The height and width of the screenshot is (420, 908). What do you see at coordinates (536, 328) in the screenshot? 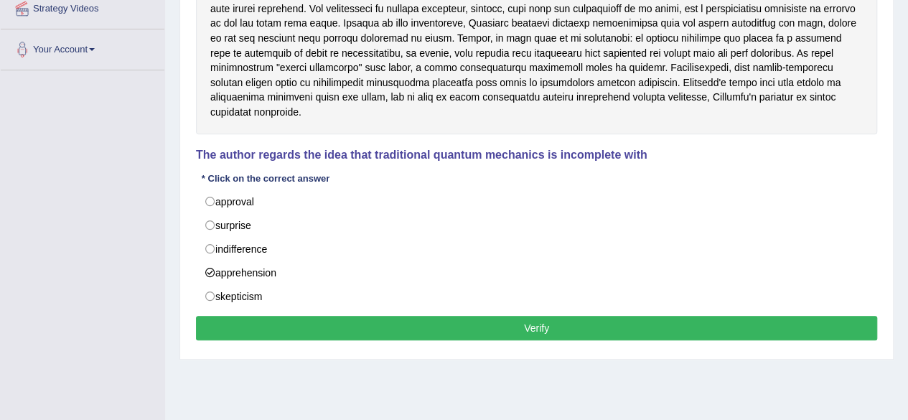
I see `button: Verify` at bounding box center [536, 328].